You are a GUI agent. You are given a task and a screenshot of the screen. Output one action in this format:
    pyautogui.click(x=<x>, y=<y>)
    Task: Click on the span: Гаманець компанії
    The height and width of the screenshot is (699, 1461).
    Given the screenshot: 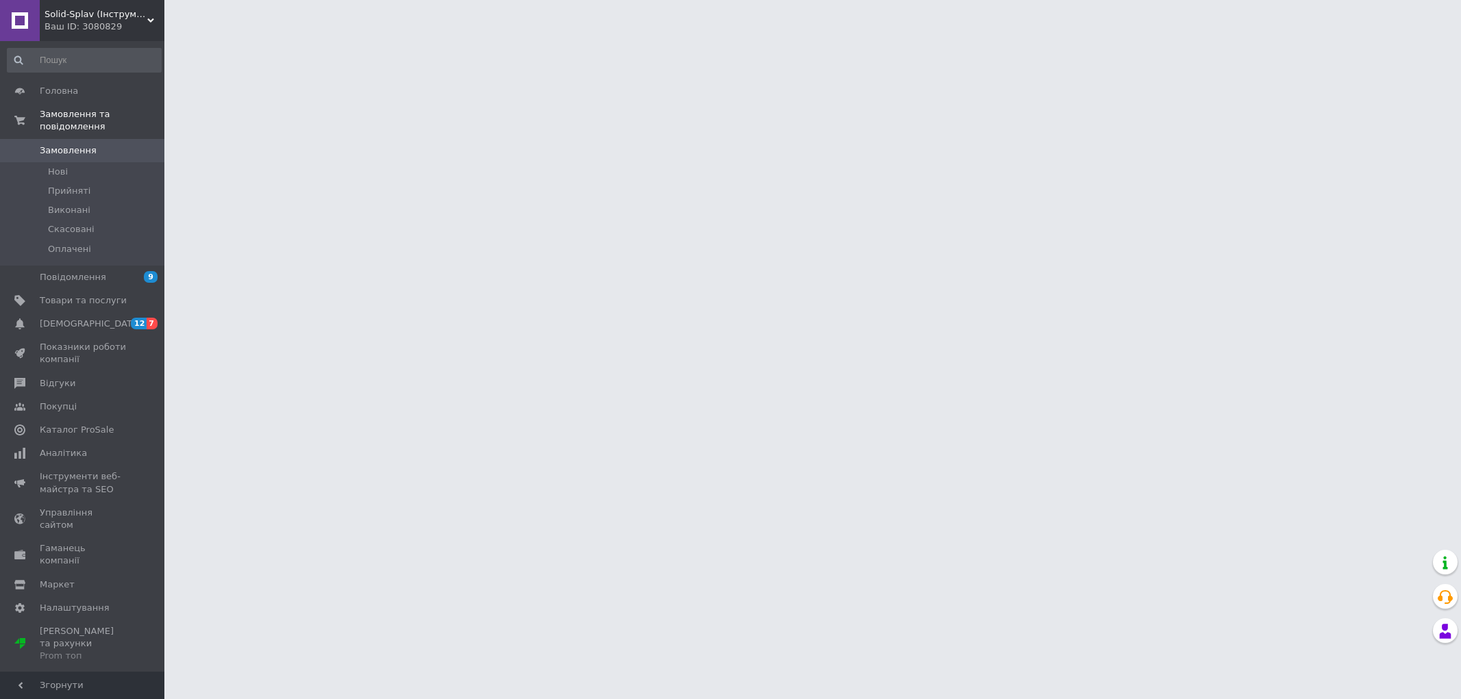 What is the action you would take?
    pyautogui.click(x=83, y=555)
    